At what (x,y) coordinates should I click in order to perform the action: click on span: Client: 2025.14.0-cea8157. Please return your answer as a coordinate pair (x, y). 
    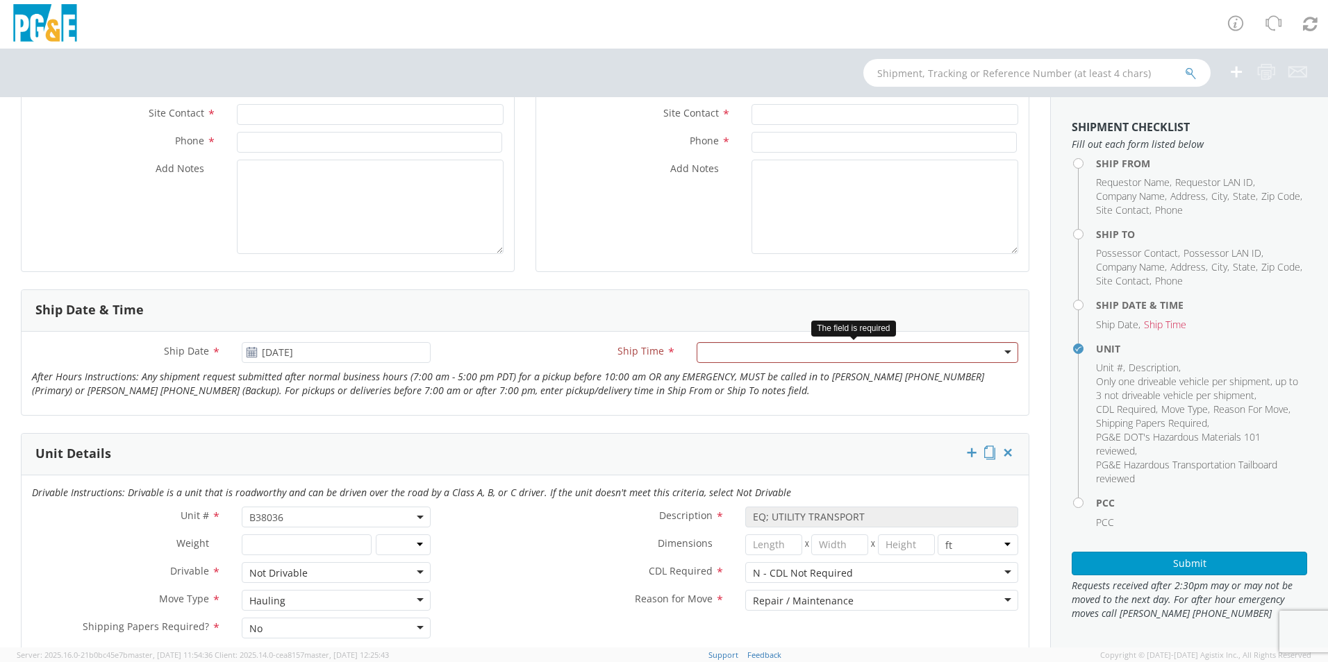
    Looking at the image, I should click on (301, 655).